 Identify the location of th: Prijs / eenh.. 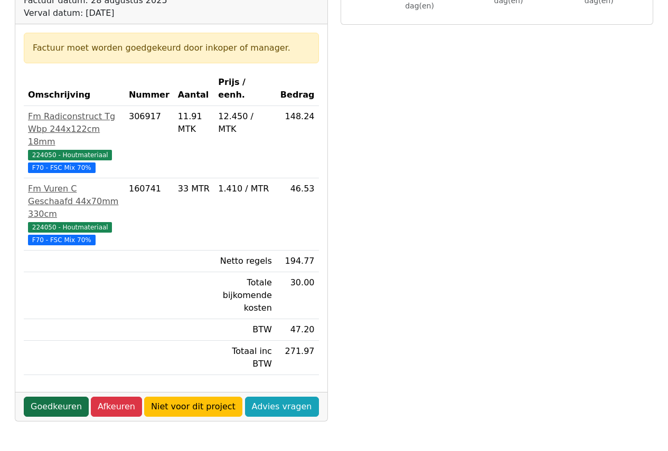
(245, 89).